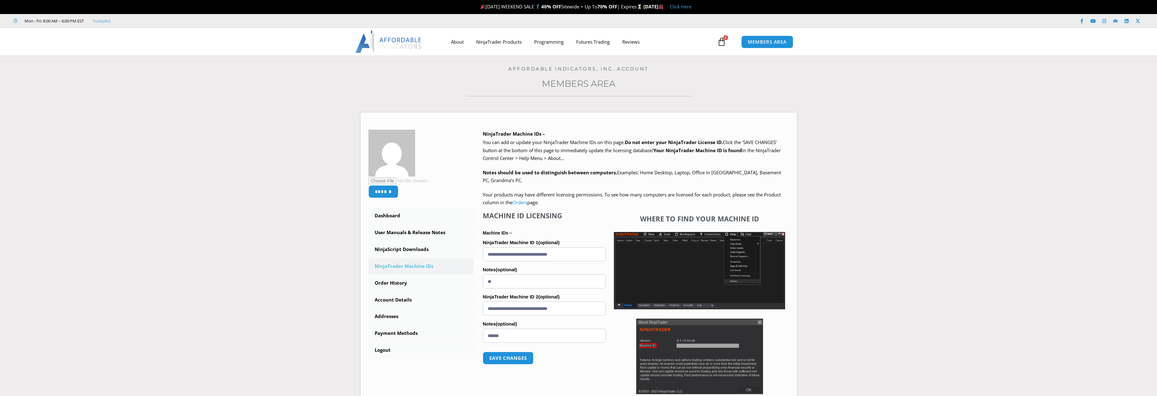 This screenshot has width=1157, height=396. I want to click on h4: Machine ID Licensing, so click(545, 215).